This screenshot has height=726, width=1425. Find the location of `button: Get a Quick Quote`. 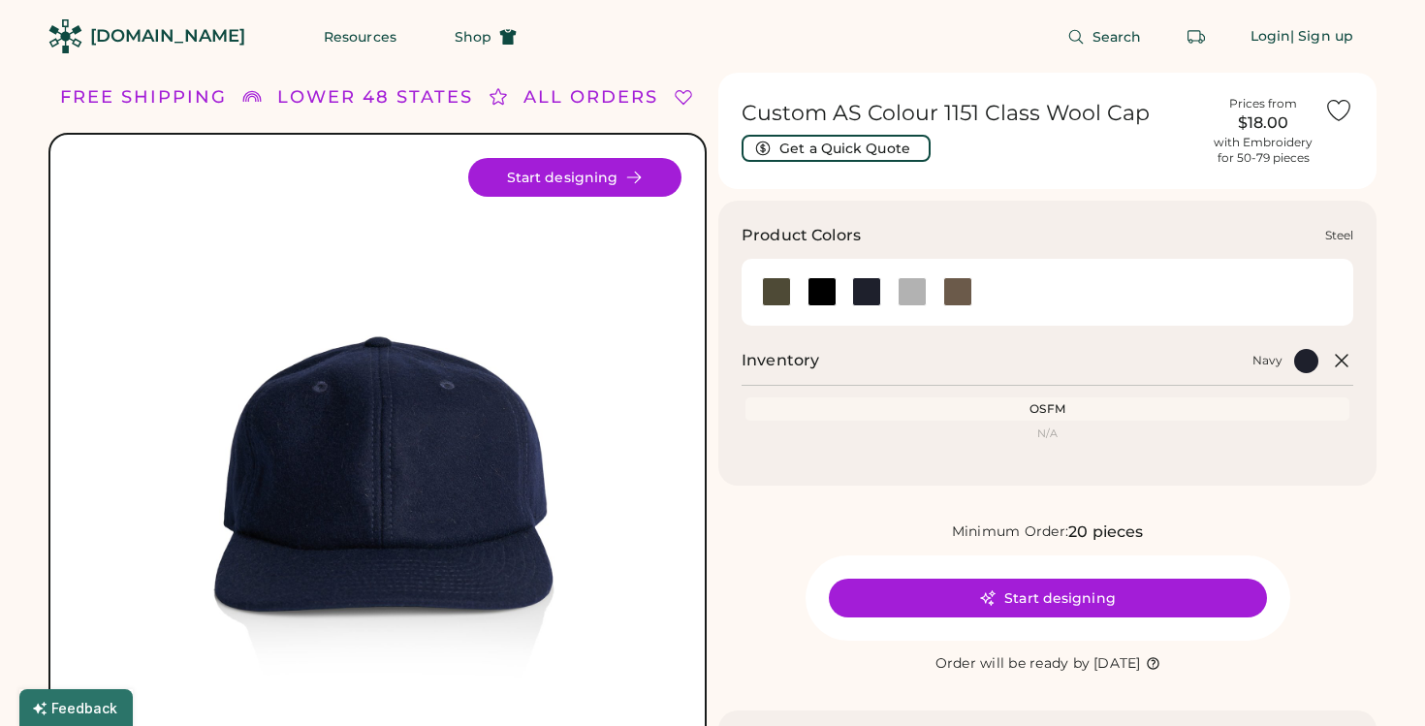

button: Get a Quick Quote is located at coordinates (836, 148).